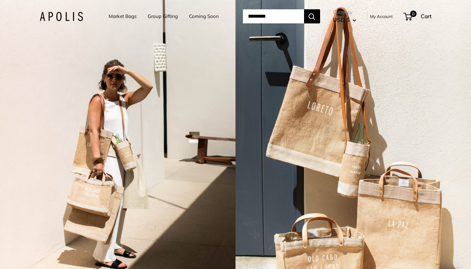 The width and height of the screenshot is (471, 269). What do you see at coordinates (341, 20) in the screenshot?
I see `span: USD $` at bounding box center [341, 20].